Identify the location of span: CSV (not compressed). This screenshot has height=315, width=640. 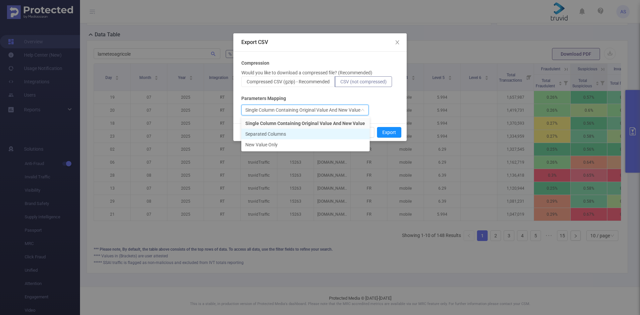
(363, 82).